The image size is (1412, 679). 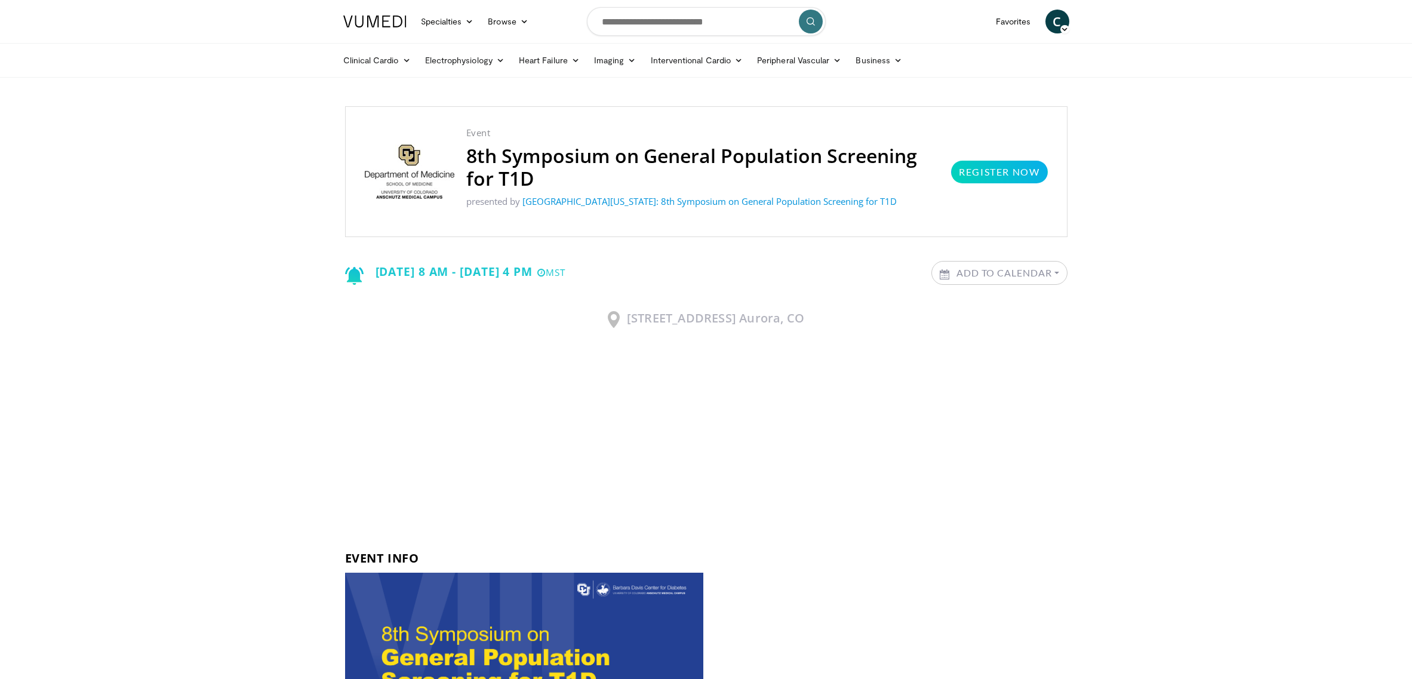 I want to click on input: Search topics, interventions, so click(x=706, y=21).